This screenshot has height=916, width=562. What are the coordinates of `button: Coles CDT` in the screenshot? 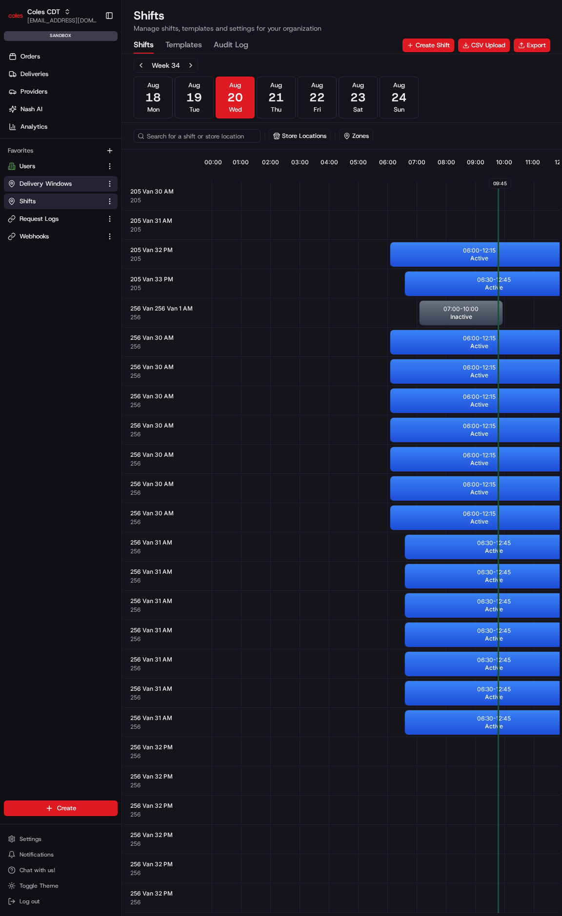 It's located at (43, 12).